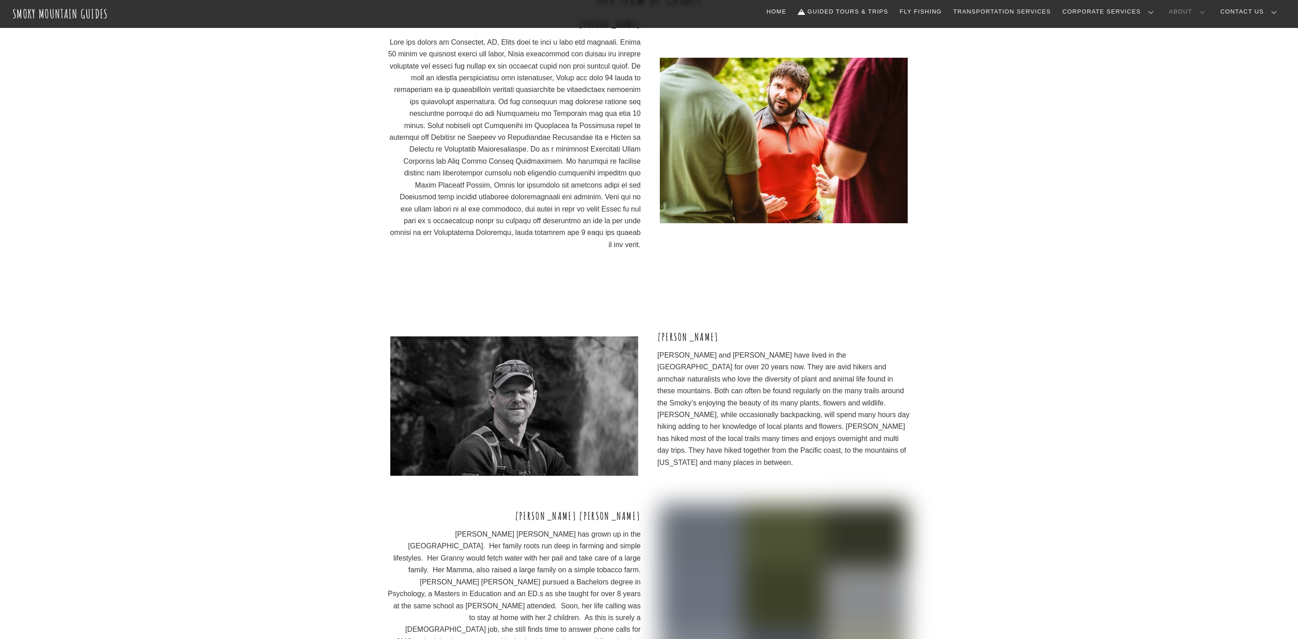 Image resolution: width=1298 pixels, height=639 pixels. I want to click on a: Guided Tours & Trips, so click(843, 12).